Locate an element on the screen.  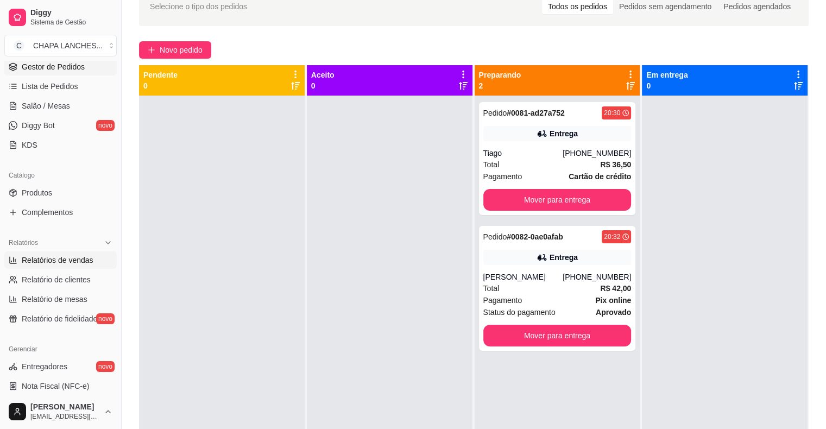
div: Tiago is located at coordinates (523, 153).